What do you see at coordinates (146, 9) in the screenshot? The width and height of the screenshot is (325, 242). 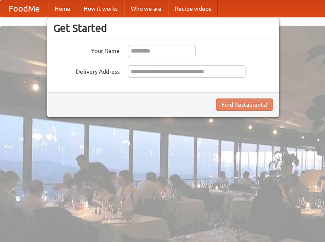 I see `a: Who we are` at bounding box center [146, 9].